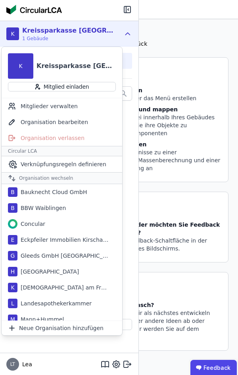  What do you see at coordinates (62, 138) in the screenshot?
I see `div: Organisation verlassen` at bounding box center [62, 138].